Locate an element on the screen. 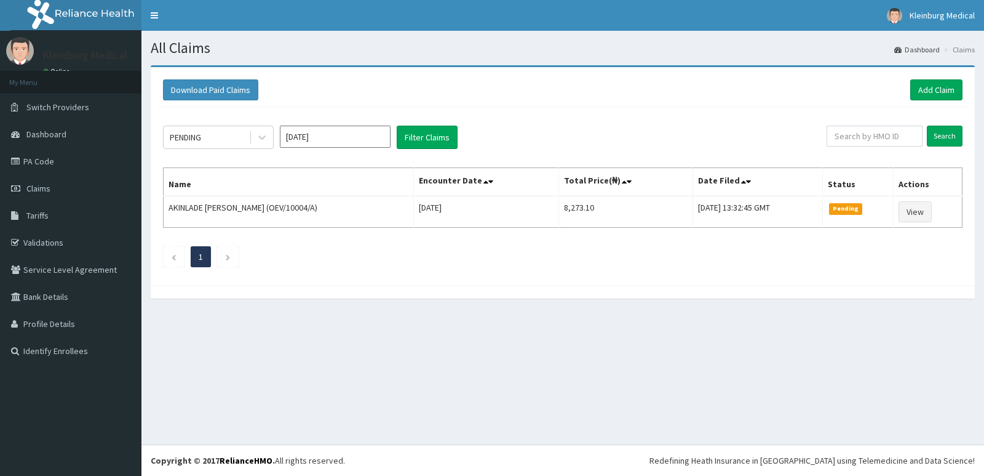 The image size is (984, 476). span: Tariffs is located at coordinates (38, 215).